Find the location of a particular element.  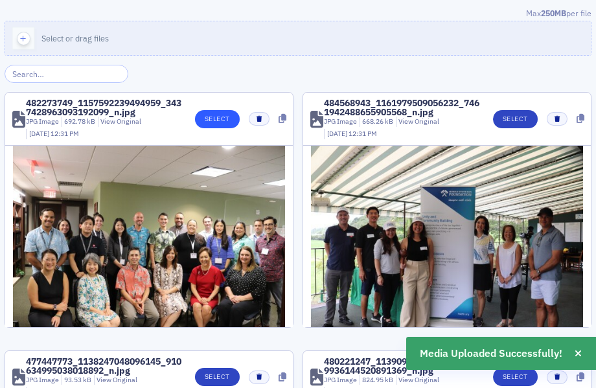

div: 692.78 kB is located at coordinates (78, 122).